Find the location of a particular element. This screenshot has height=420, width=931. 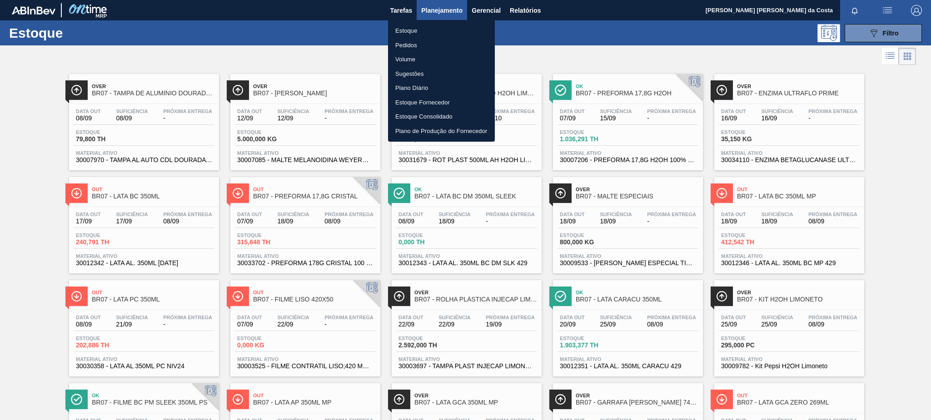

a: Estoque is located at coordinates (441, 31).